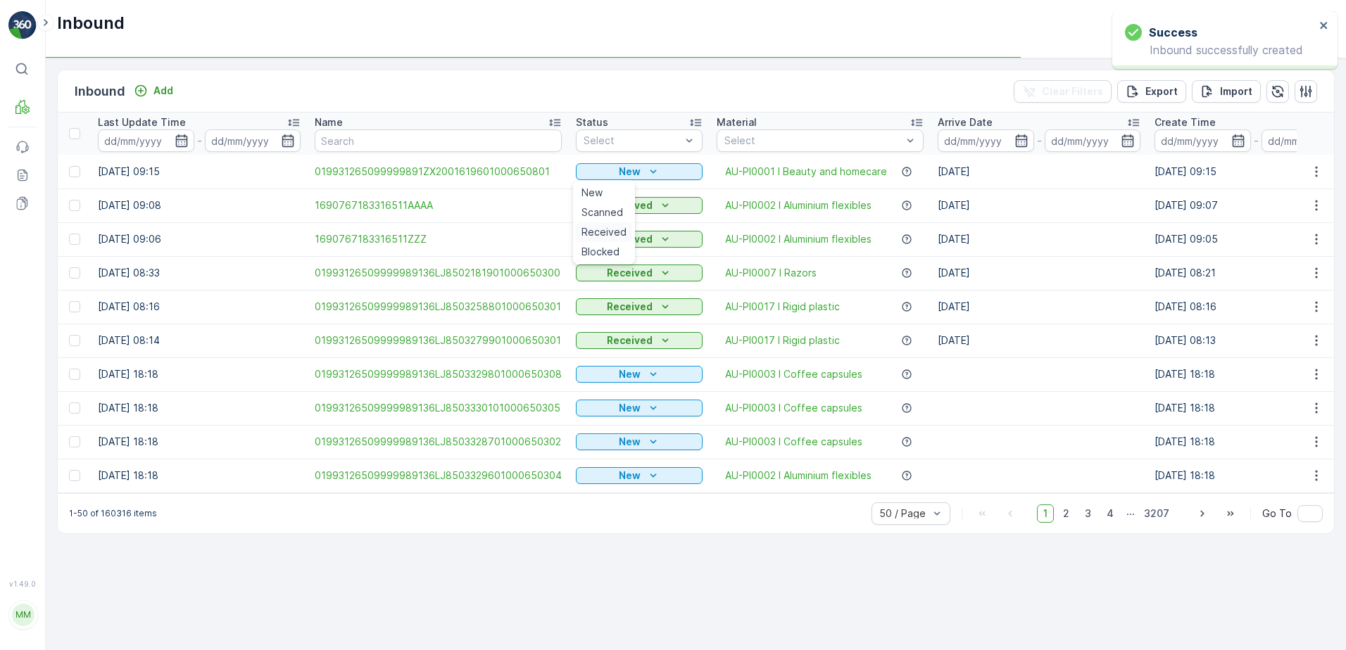 The image size is (1346, 650). I want to click on span: 2, so click(1066, 514).